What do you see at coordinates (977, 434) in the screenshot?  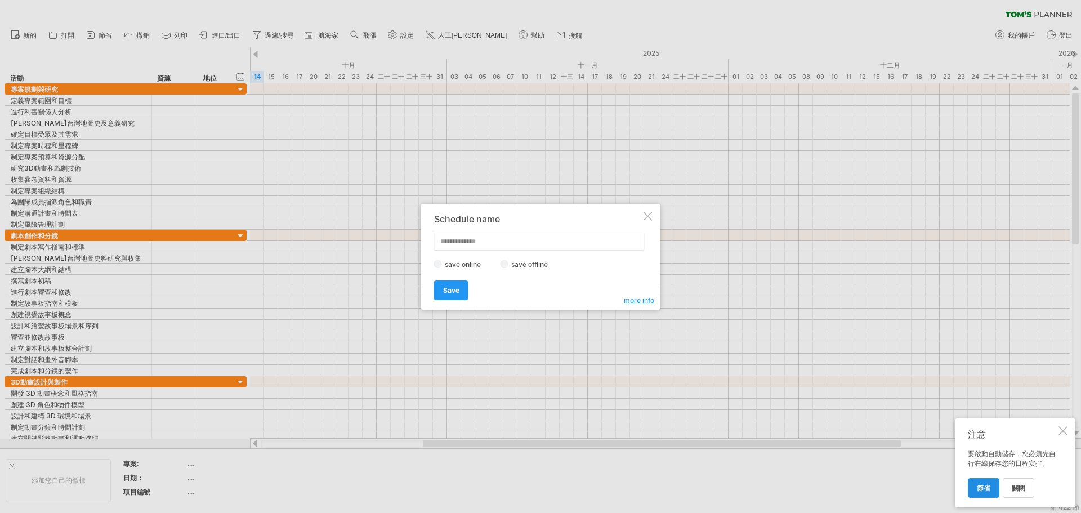 I see `font: 注意` at bounding box center [977, 434].